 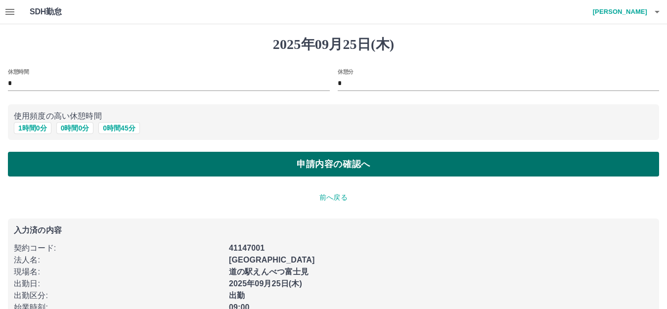 What do you see at coordinates (237, 295) in the screenshot?
I see `b: 出勤` at bounding box center [237, 295].